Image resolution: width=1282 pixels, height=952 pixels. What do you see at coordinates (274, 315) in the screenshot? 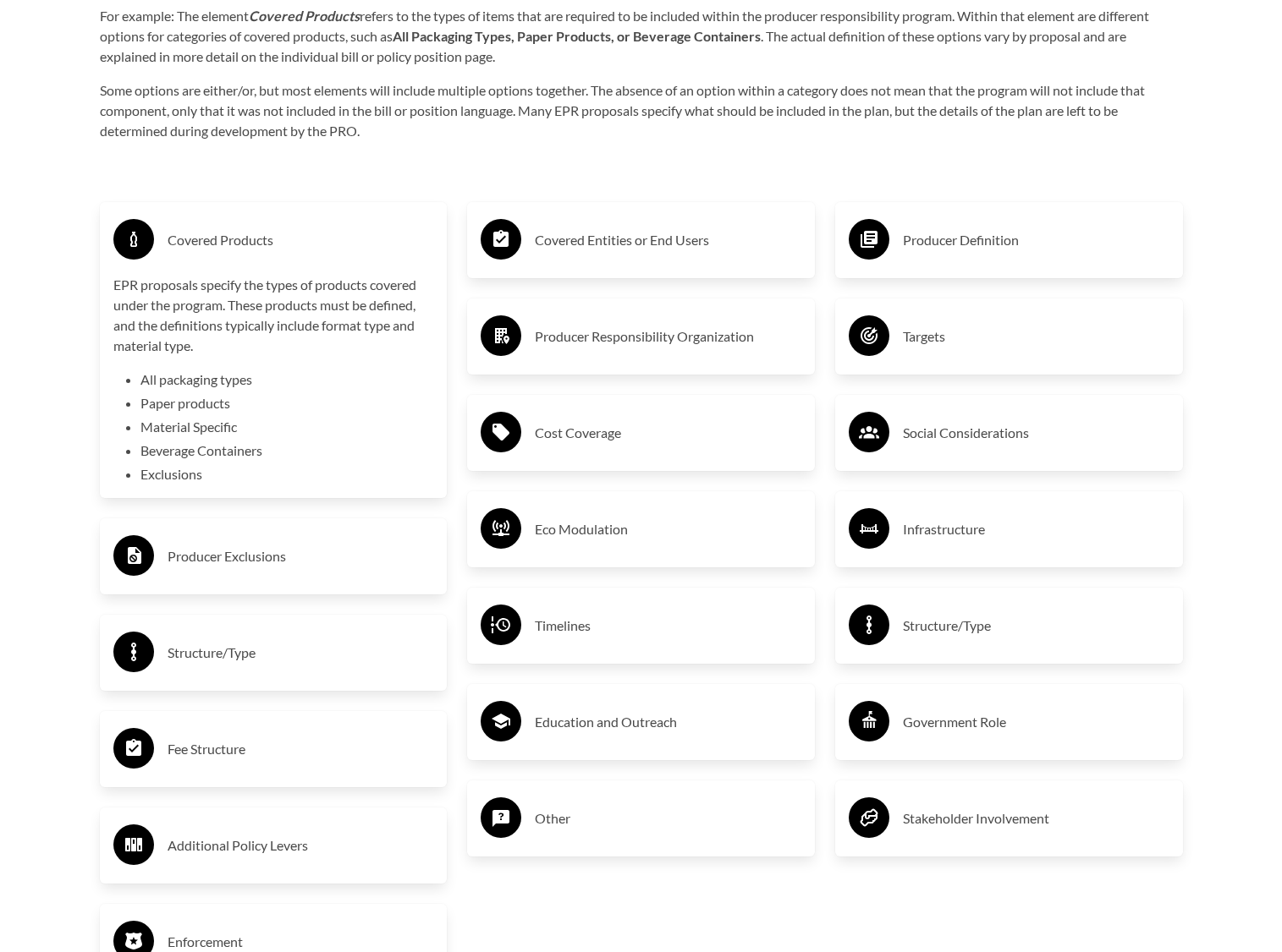
I see `p: EPR proposals specify the types of products covered under the program. These products must be def...` at bounding box center [274, 315].